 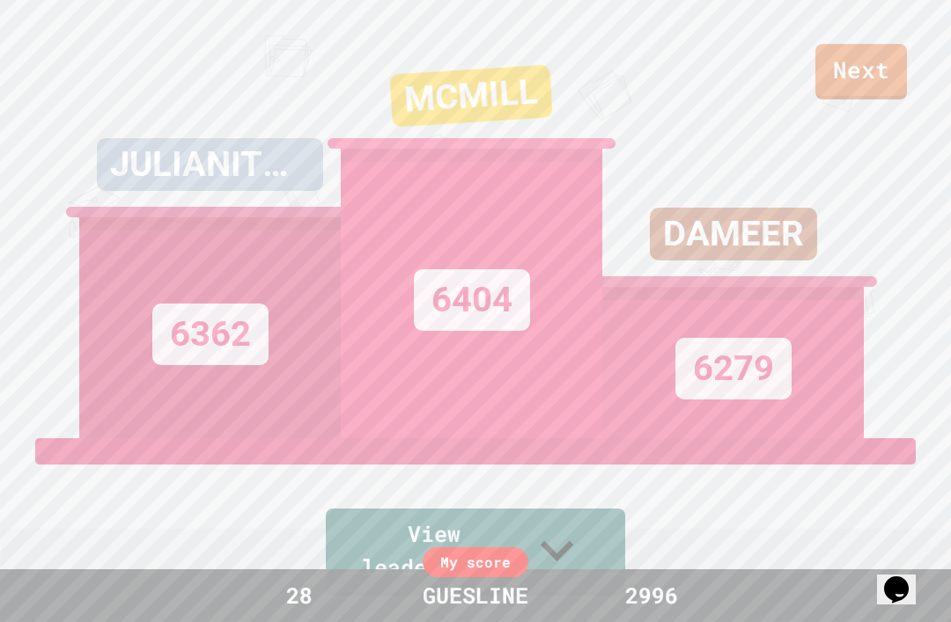 What do you see at coordinates (733, 234) in the screenshot?
I see `div: DAMEER` at bounding box center [733, 234].